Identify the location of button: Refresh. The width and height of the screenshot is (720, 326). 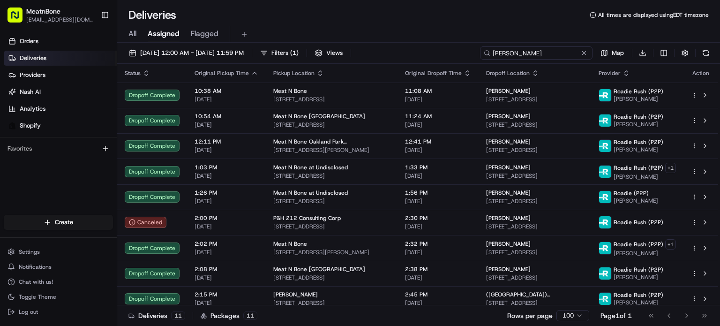
(706, 53).